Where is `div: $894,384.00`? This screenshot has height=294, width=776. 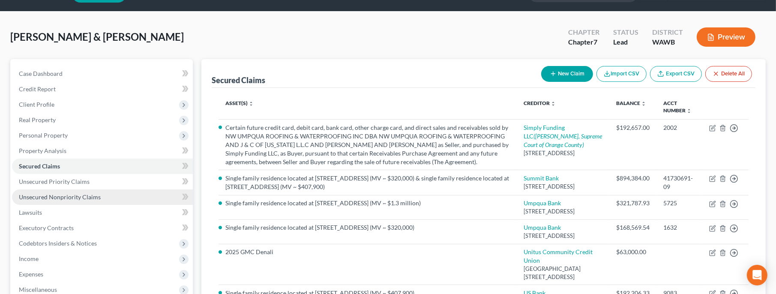 div: $894,384.00 is located at coordinates (633, 178).